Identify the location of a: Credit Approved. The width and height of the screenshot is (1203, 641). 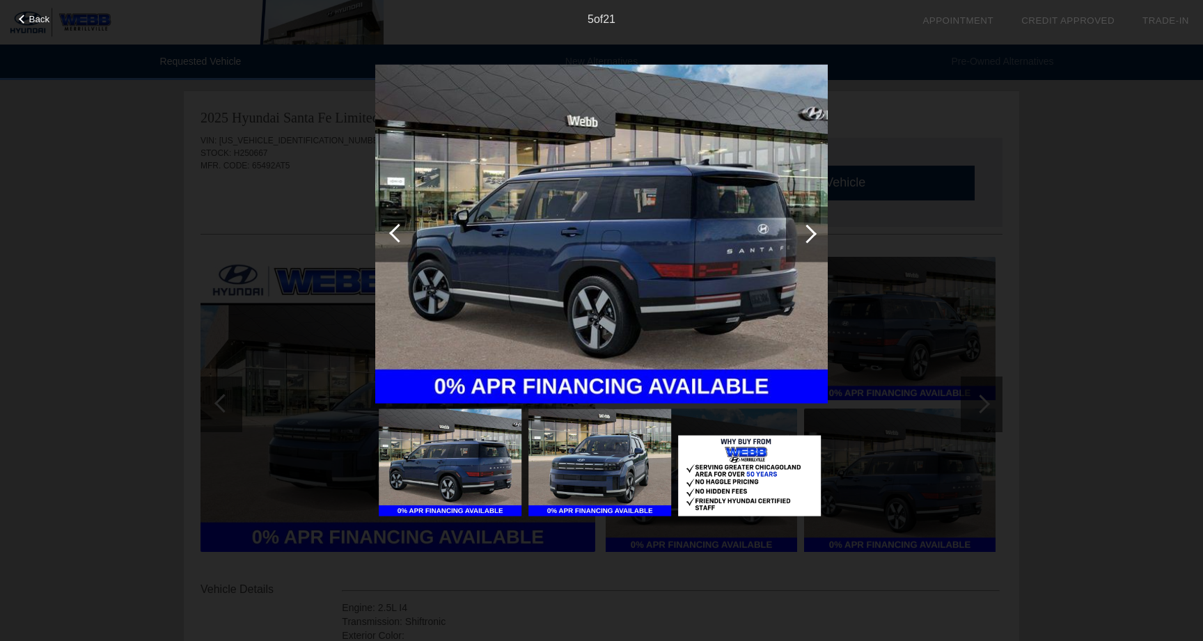
(1068, 20).